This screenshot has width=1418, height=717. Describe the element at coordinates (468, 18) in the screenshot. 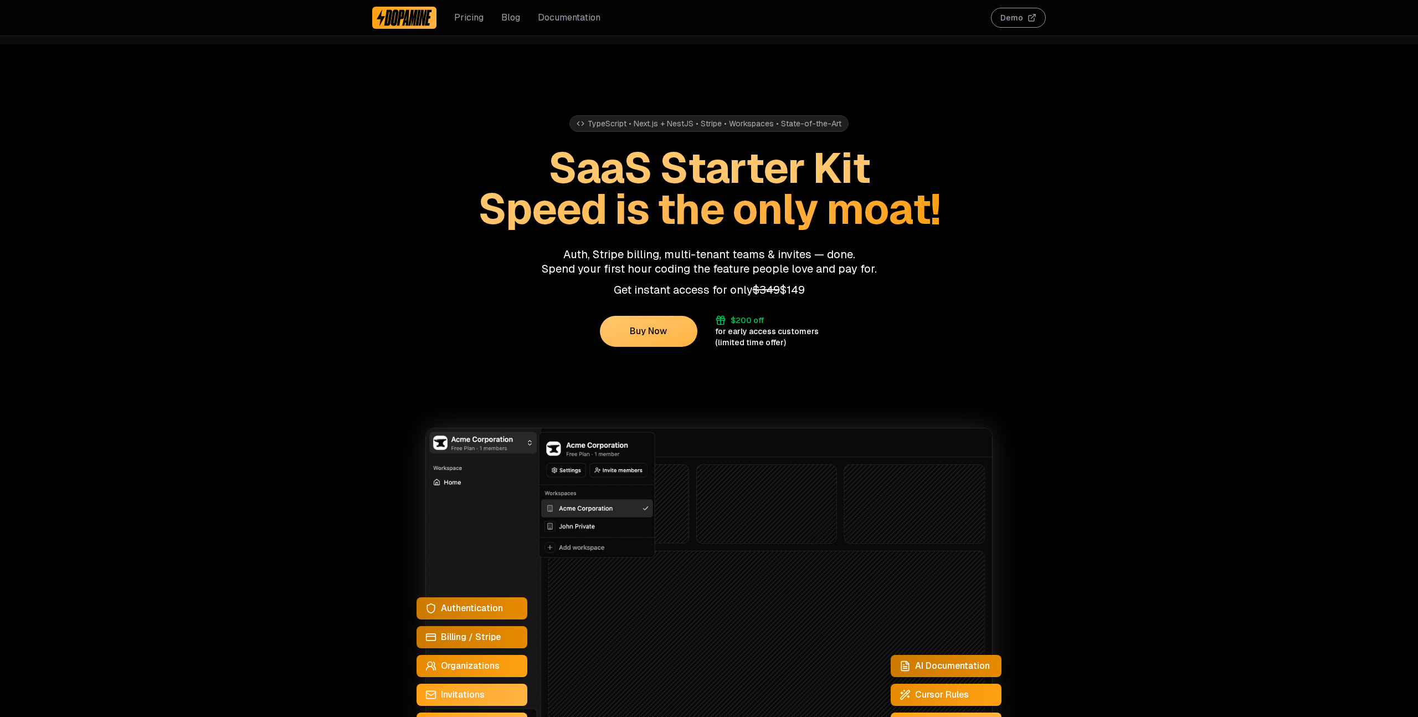

I see `a: Pricing` at that location.